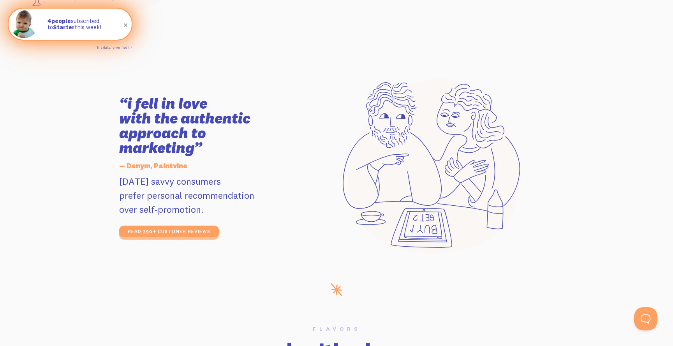 This screenshot has height=346, width=673. I want to click on img: Fomo, so click(24, 24).